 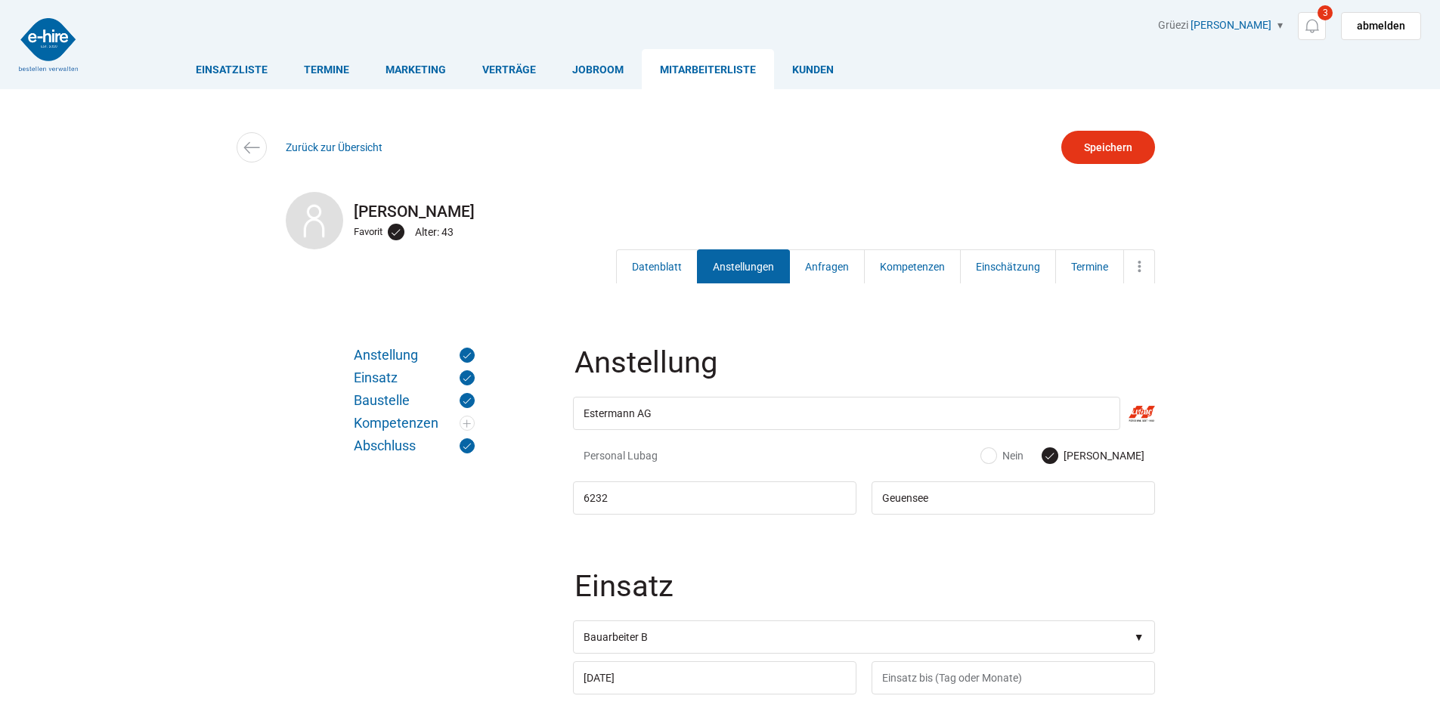 What do you see at coordinates (1008, 266) in the screenshot?
I see `a: Einschätzung` at bounding box center [1008, 266].